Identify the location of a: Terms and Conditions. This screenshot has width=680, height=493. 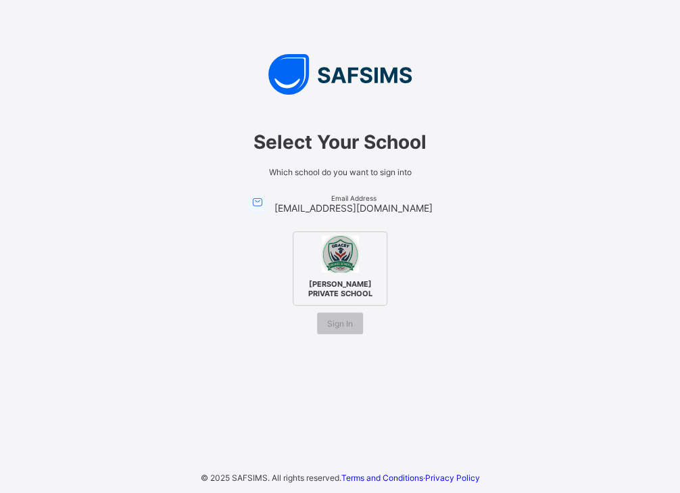
(382, 477).